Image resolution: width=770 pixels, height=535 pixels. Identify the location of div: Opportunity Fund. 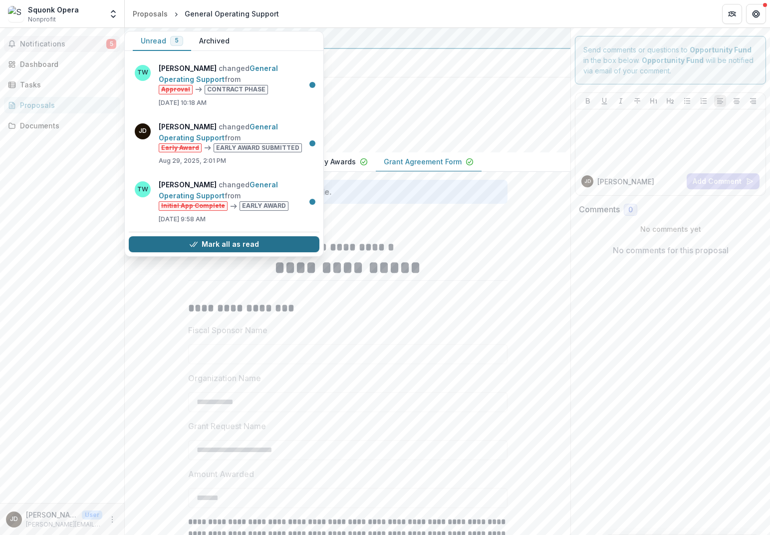
(347, 38).